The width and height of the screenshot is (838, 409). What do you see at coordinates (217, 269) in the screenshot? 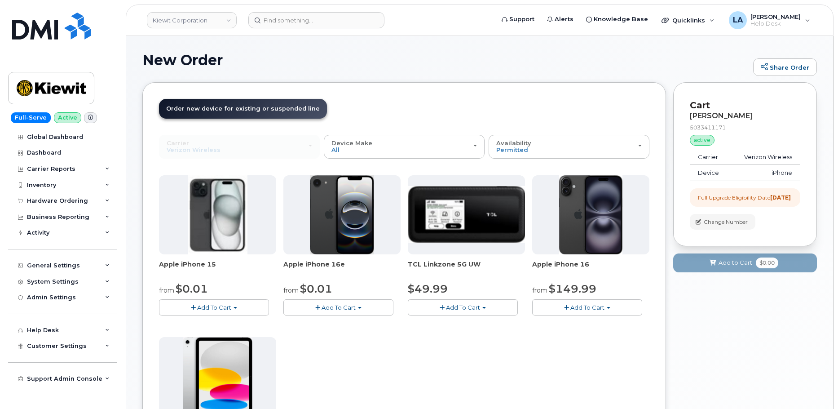
I see `span: Apple iPhone 15` at bounding box center [217, 269].